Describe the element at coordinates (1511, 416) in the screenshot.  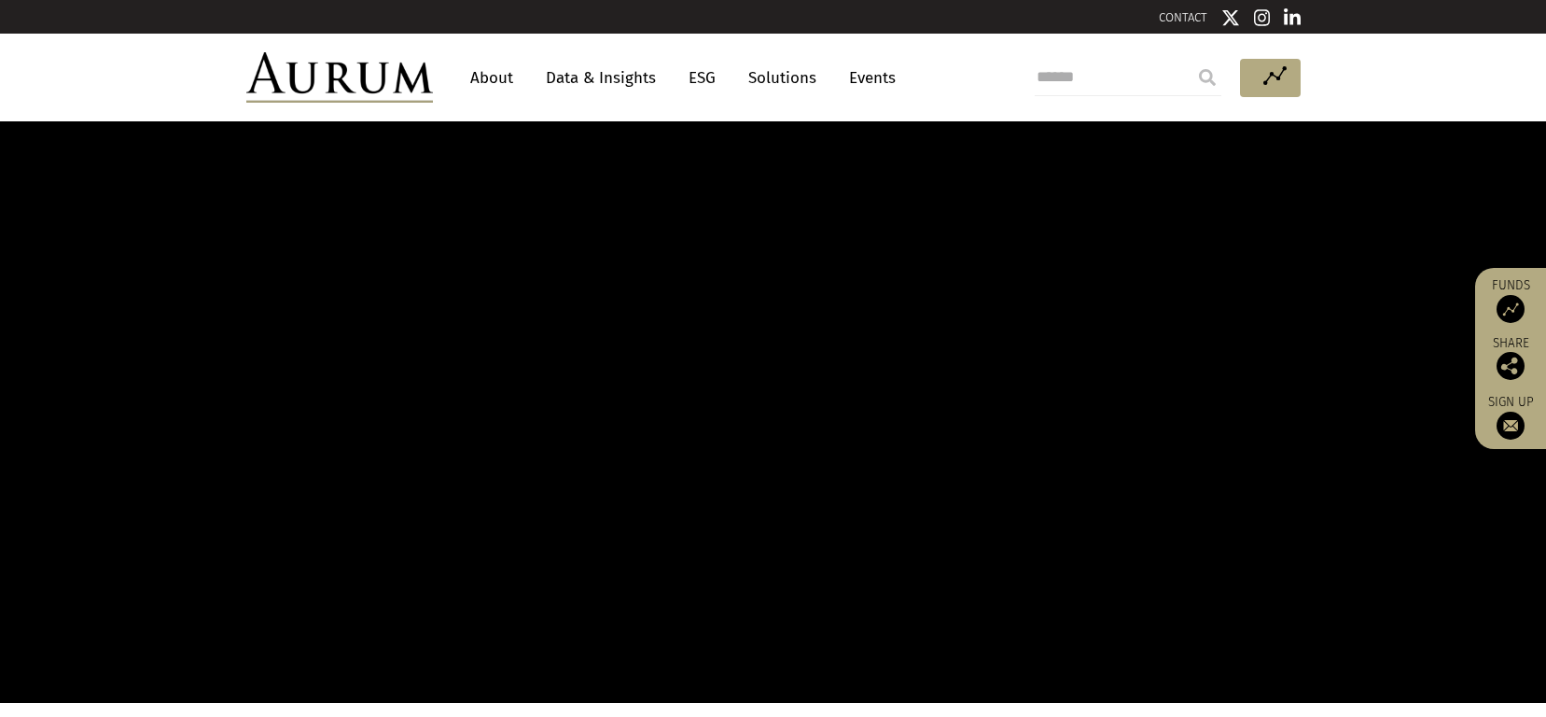
I see `a: Sign up` at that location.